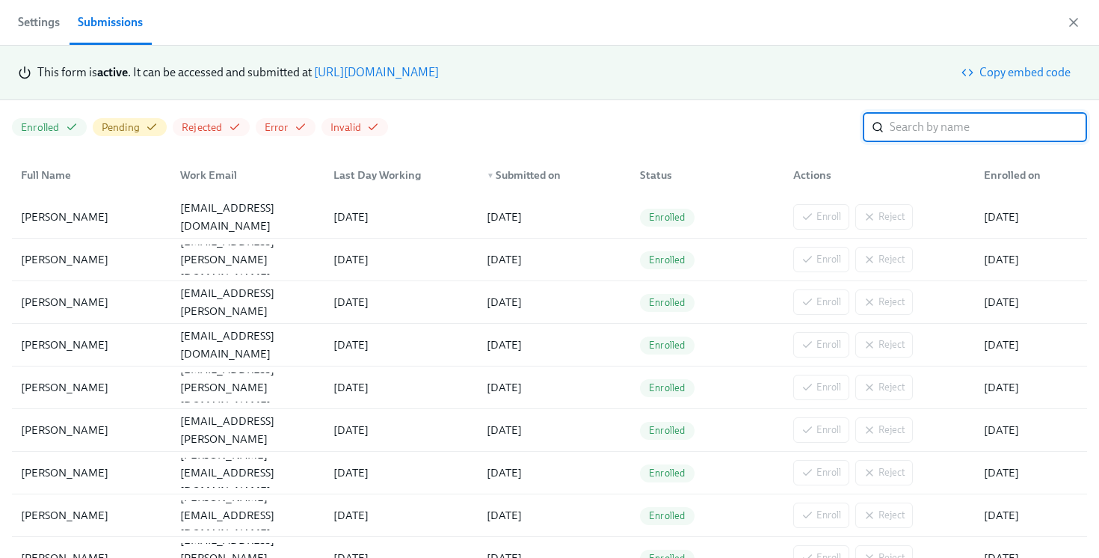  Describe the element at coordinates (120, 127) in the screenshot. I see `span: Pending` at that location.